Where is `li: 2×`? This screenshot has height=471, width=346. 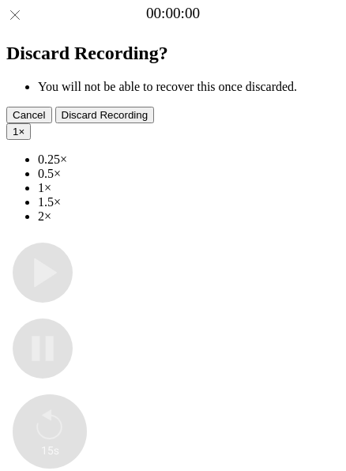
li: 2× is located at coordinates (189, 216).